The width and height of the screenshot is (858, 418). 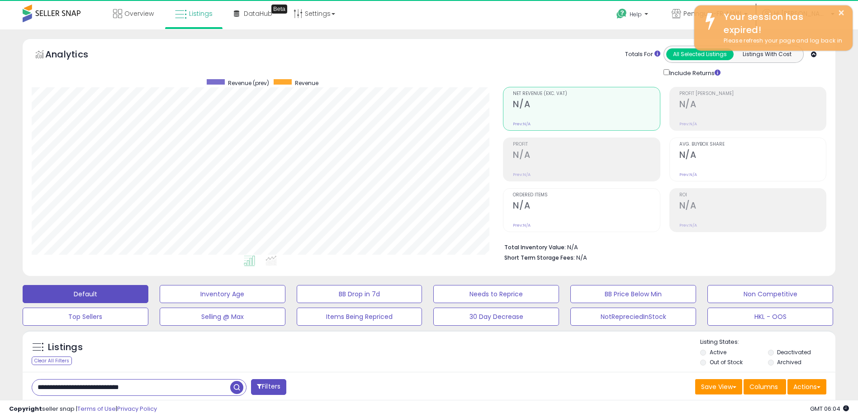 What do you see at coordinates (662, 246) in the screenshot?
I see `li: N/A` at bounding box center [662, 246].